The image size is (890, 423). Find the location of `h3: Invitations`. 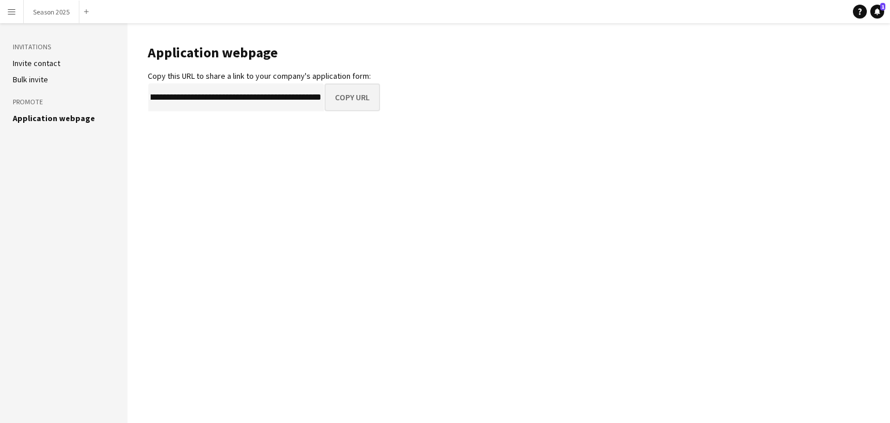

h3: Invitations is located at coordinates (64, 47).